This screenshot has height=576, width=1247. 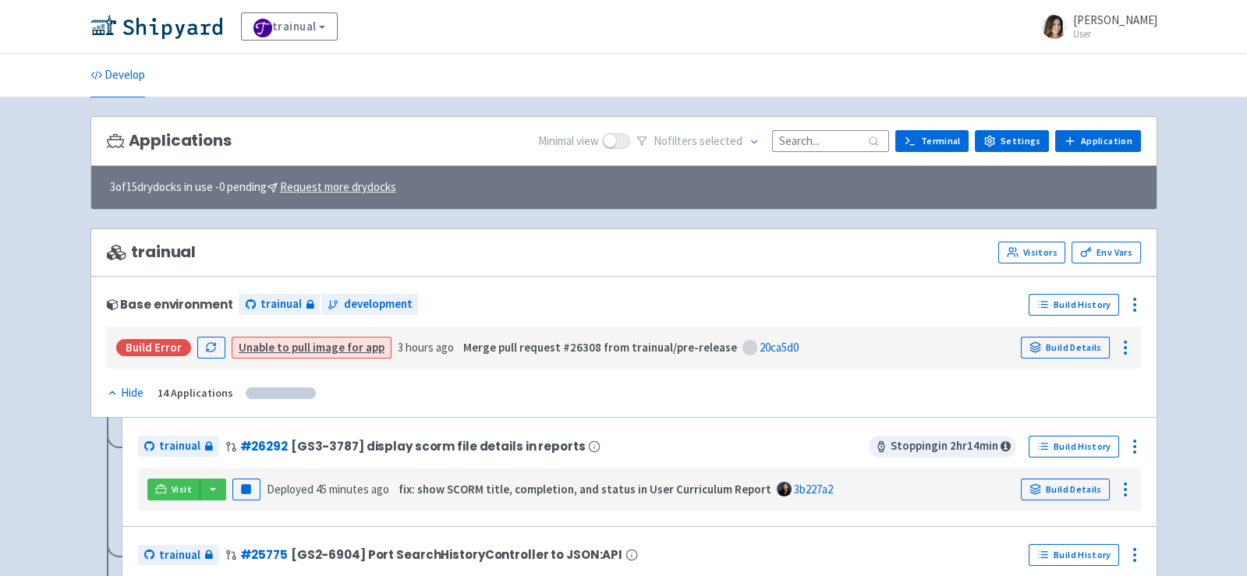 I want to click on a: #25775, so click(x=264, y=554).